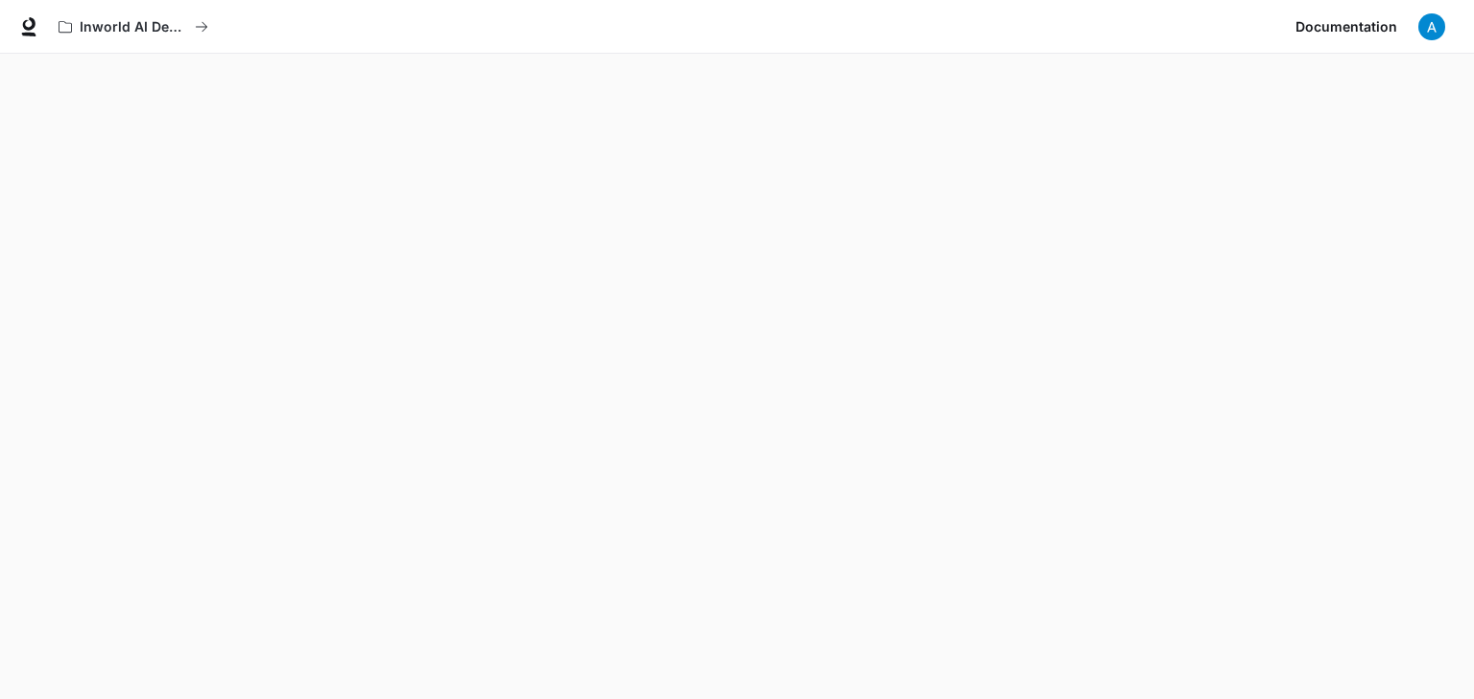  What do you see at coordinates (133, 27) in the screenshot?
I see `p: Inworld AI Demos` at bounding box center [133, 27].